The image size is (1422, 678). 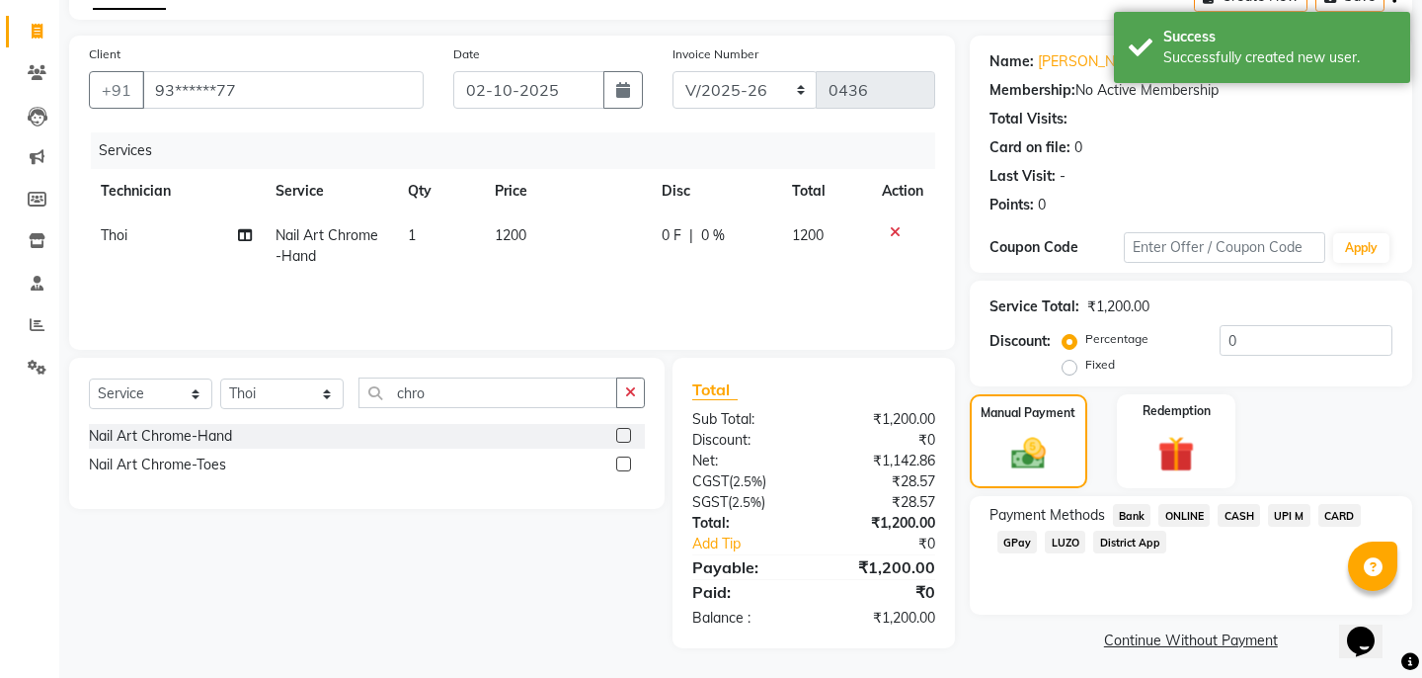 What do you see at coordinates (1047, 515) in the screenshot?
I see `span: Payment Methods` at bounding box center [1047, 515].